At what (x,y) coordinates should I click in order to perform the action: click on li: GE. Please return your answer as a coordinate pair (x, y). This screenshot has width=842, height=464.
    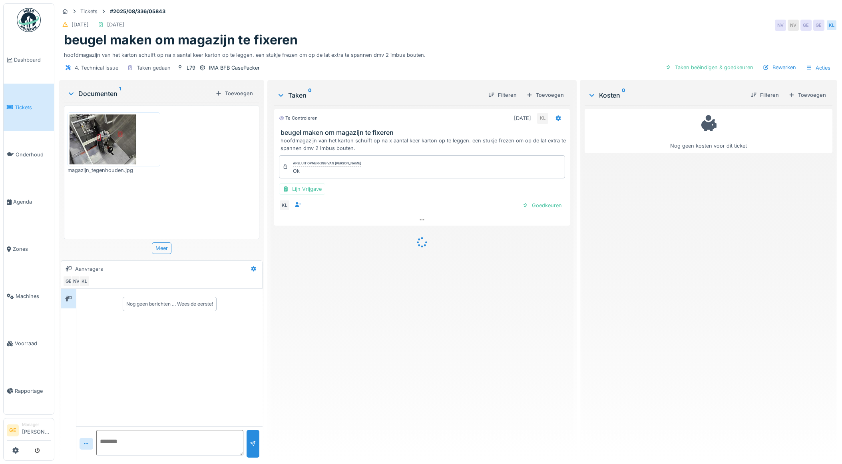
    Looking at the image, I should click on (13, 430).